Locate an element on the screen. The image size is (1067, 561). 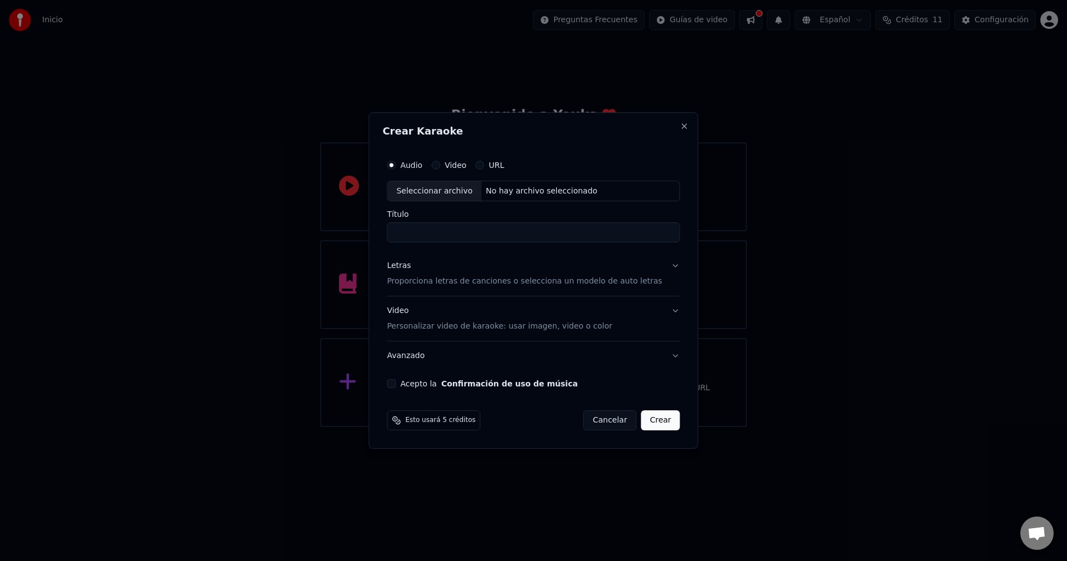
button: VideoPersonalizar video de karaoke: usar imagen, video o color is located at coordinates (533, 319).